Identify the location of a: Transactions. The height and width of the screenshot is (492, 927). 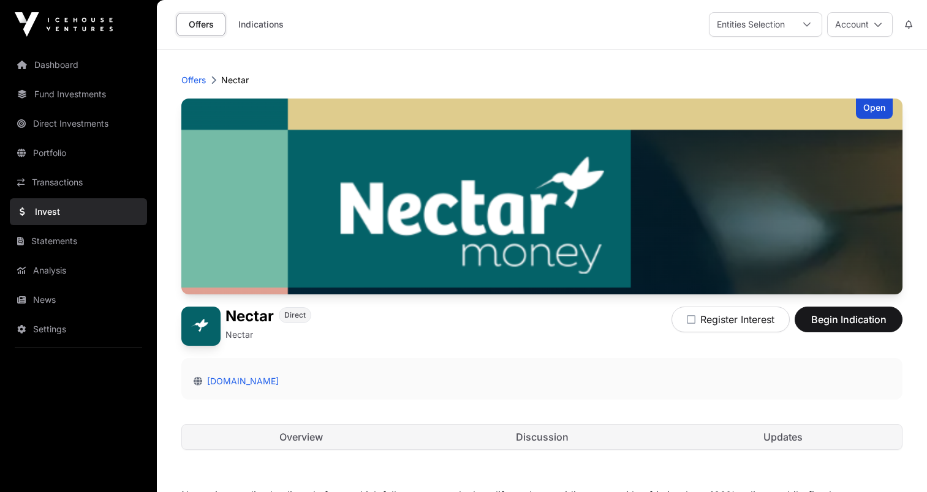
(78, 183).